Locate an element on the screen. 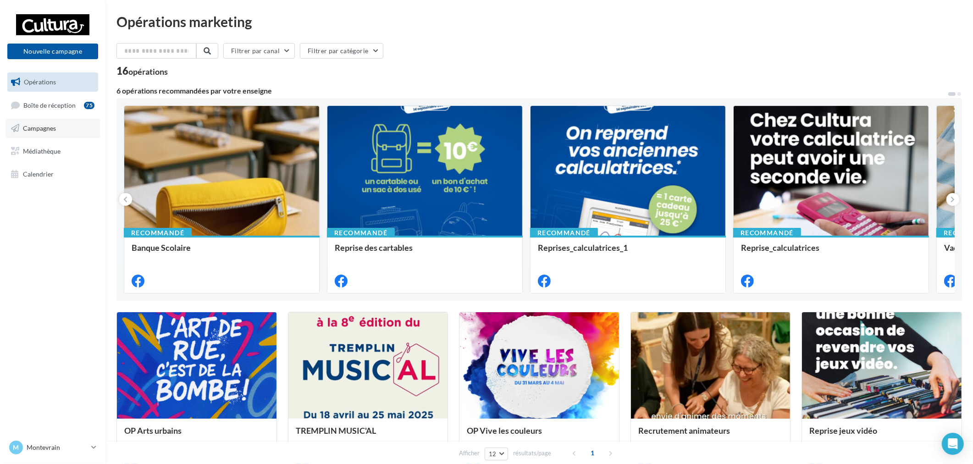  button: 12 is located at coordinates (496, 454).